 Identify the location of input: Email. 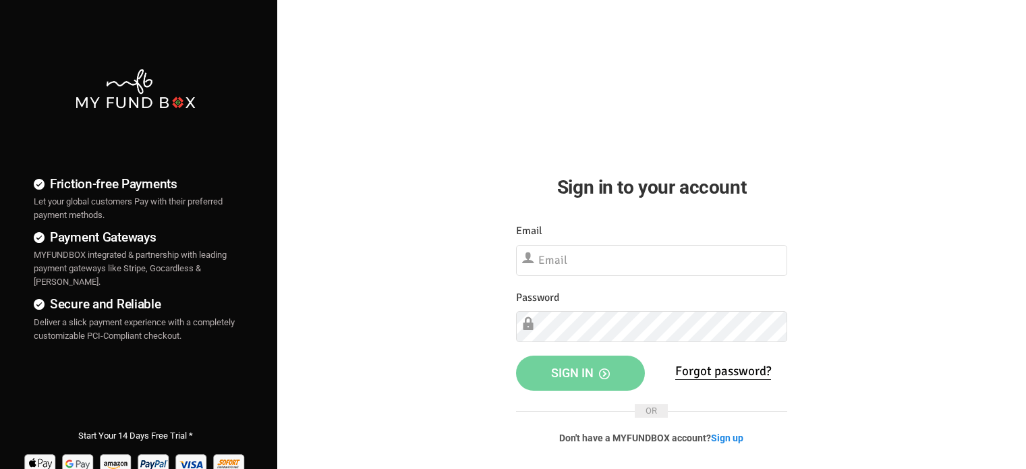
(651, 260).